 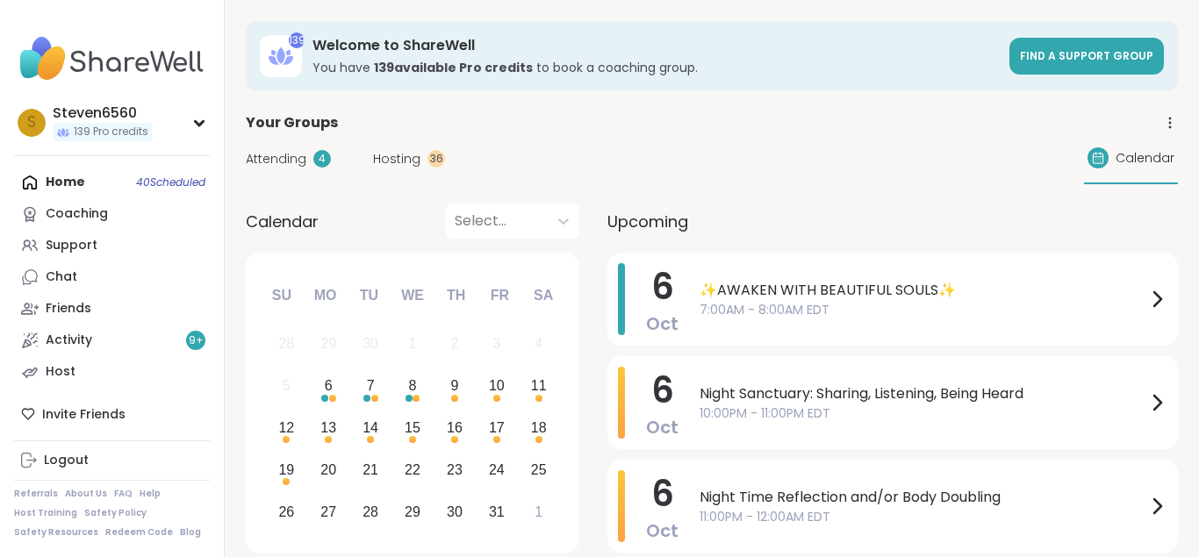 I want to click on div: 6, so click(x=328, y=385).